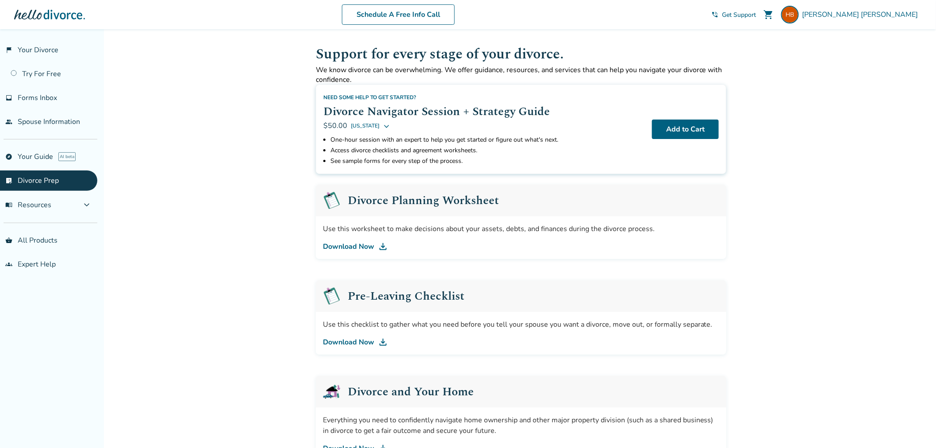 The height and width of the screenshot is (448, 936). Describe the element at coordinates (370, 97) in the screenshot. I see `span: Need some help to get started?` at that location.